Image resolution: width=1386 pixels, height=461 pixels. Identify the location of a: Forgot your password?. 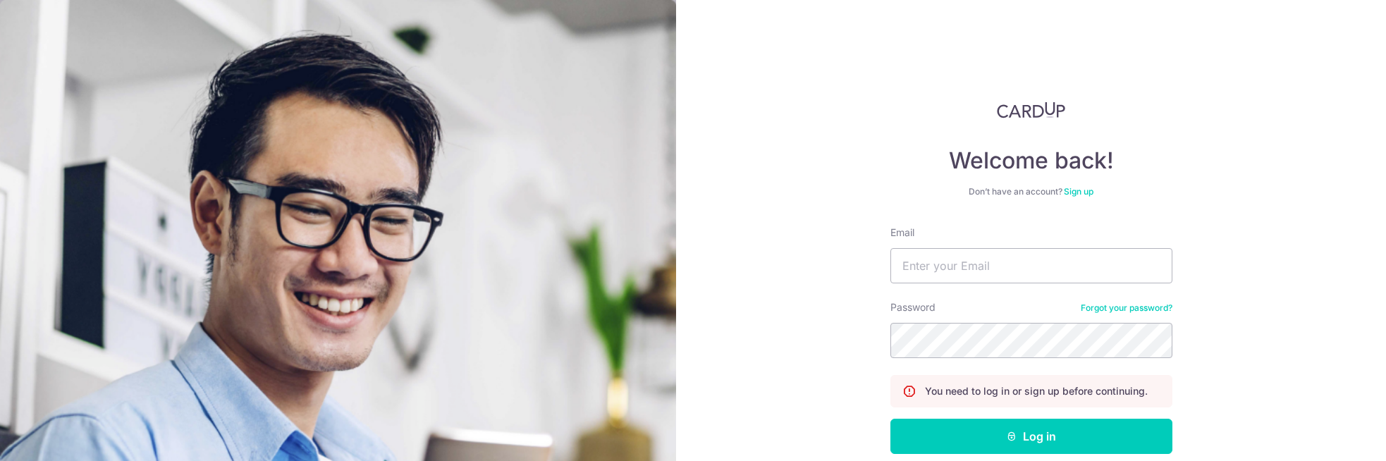
(1127, 308).